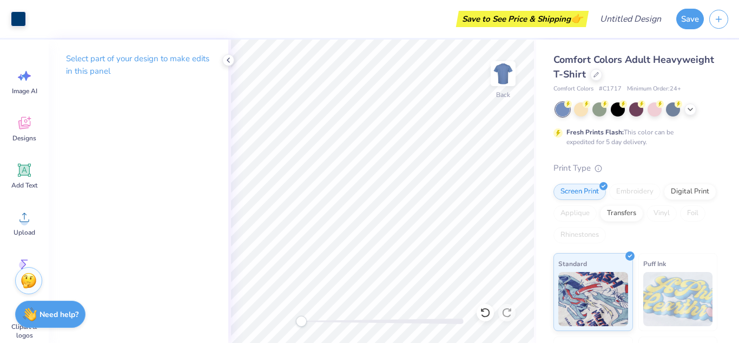 The width and height of the screenshot is (739, 343). I want to click on img: Puff Ink, so click(678, 299).